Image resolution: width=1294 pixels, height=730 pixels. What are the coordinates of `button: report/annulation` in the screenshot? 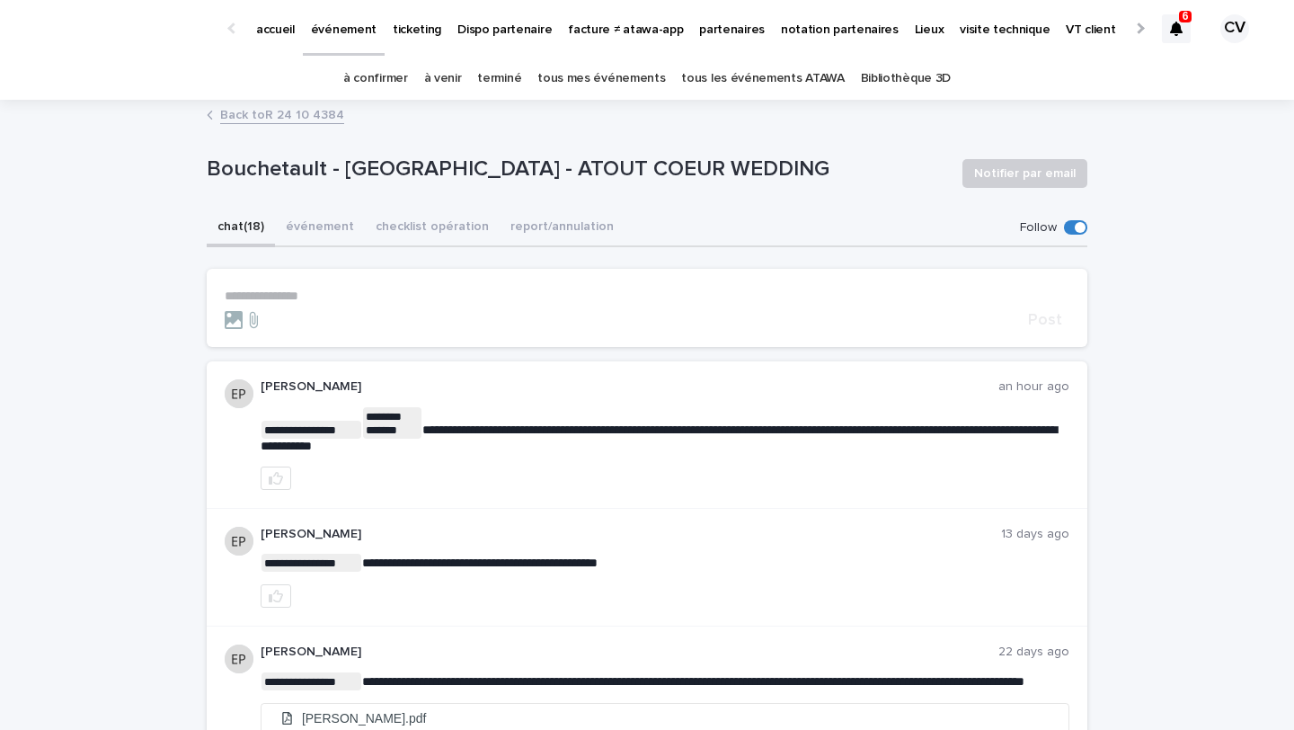 It's located at (562, 228).